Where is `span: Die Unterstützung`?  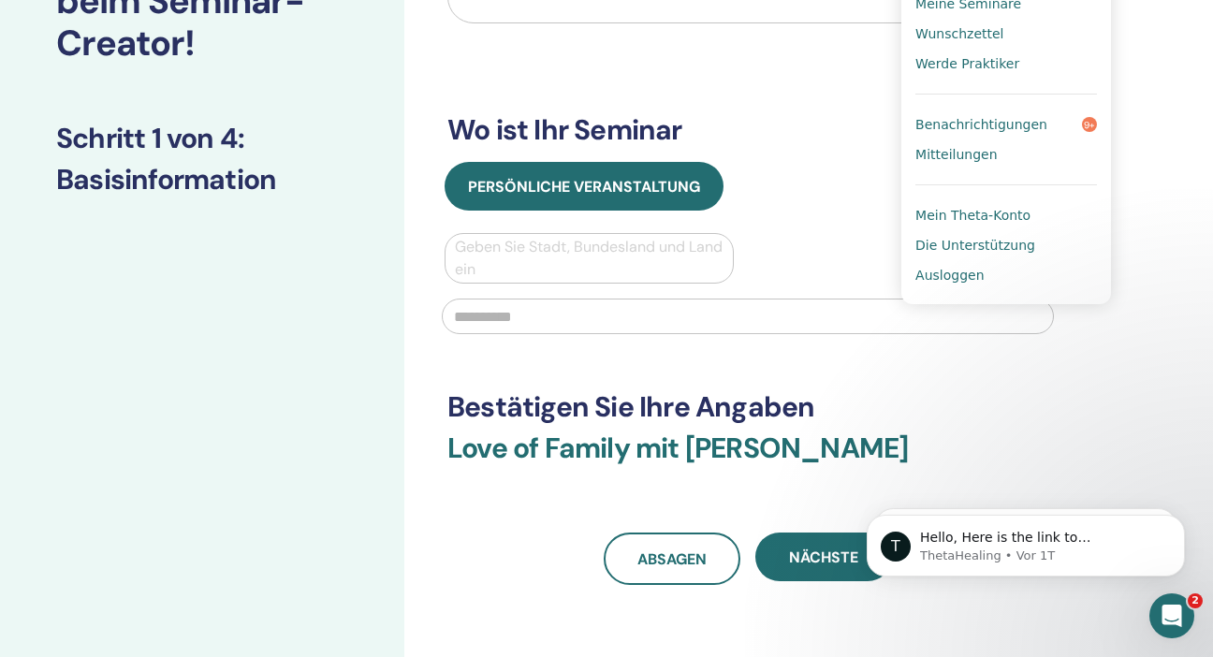
span: Die Unterstützung is located at coordinates (975, 245).